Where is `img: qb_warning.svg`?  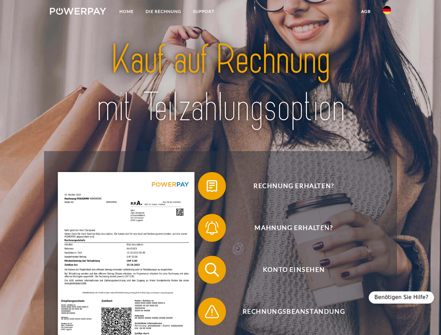 img: qb_warning.svg is located at coordinates (212, 312).